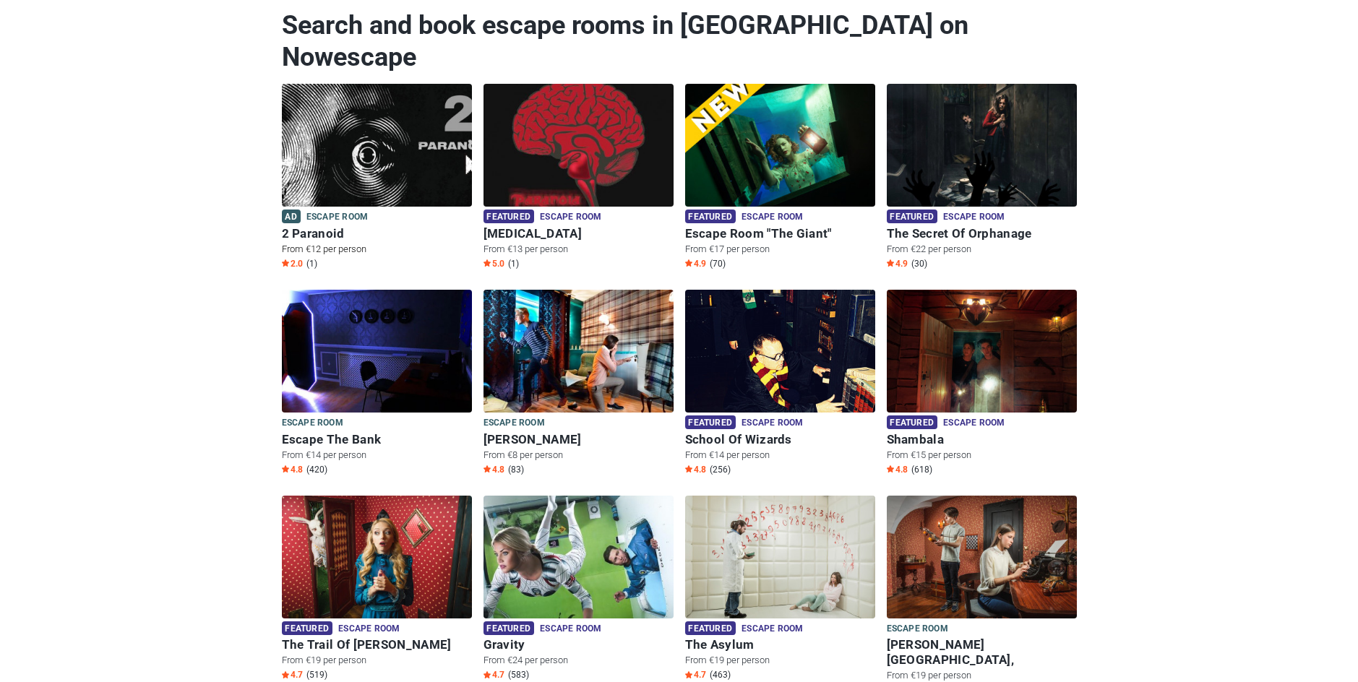  Describe the element at coordinates (780, 384) in the screenshot. I see `a: School Of Wizards Featured Escape room School Of Wizards From €14 per person Star4.8 (256)` at that location.